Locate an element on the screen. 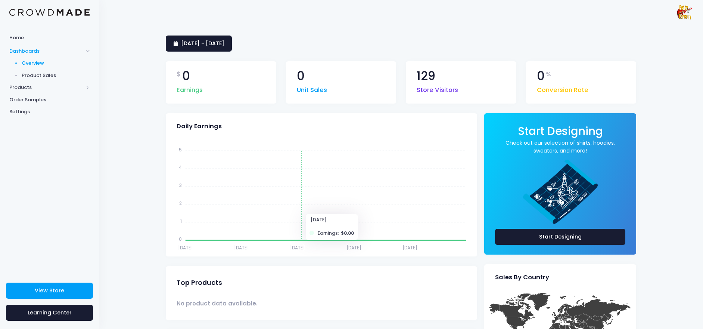  span: Settings is located at coordinates (49, 112).